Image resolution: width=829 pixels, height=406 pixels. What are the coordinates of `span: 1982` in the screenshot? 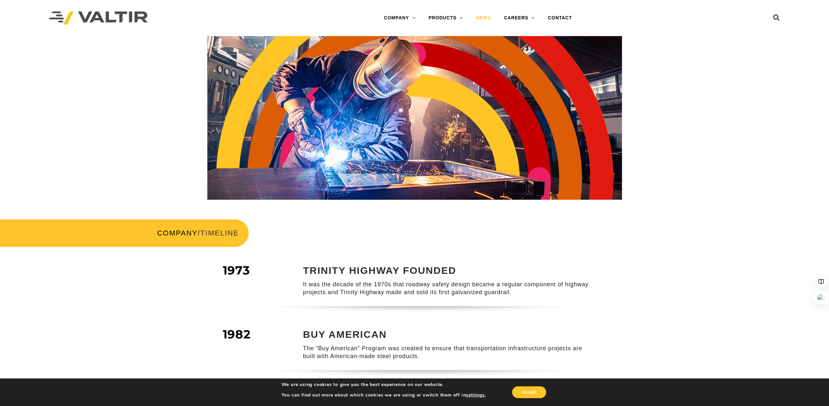 It's located at (237, 334).